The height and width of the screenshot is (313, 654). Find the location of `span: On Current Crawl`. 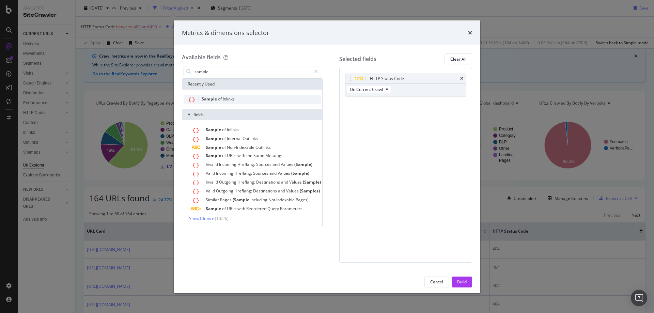

span: On Current Crawl is located at coordinates (366, 89).